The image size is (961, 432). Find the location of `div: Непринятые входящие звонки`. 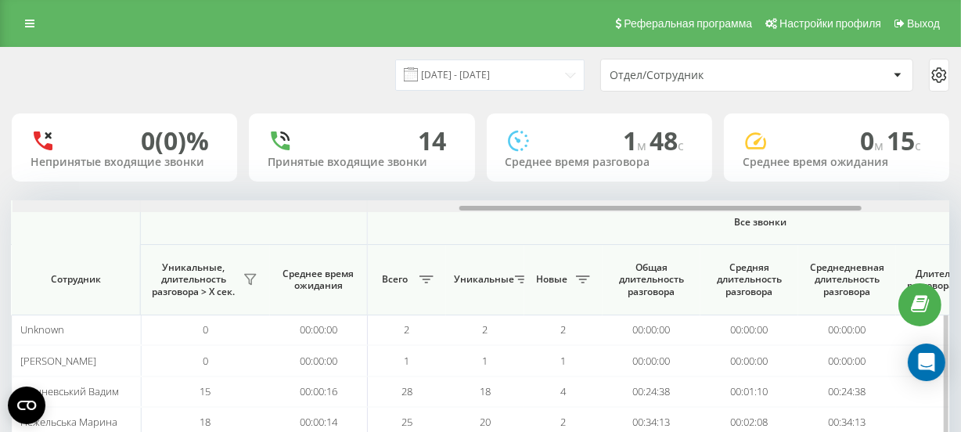

div: Непринятые входящие звонки is located at coordinates (124, 162).